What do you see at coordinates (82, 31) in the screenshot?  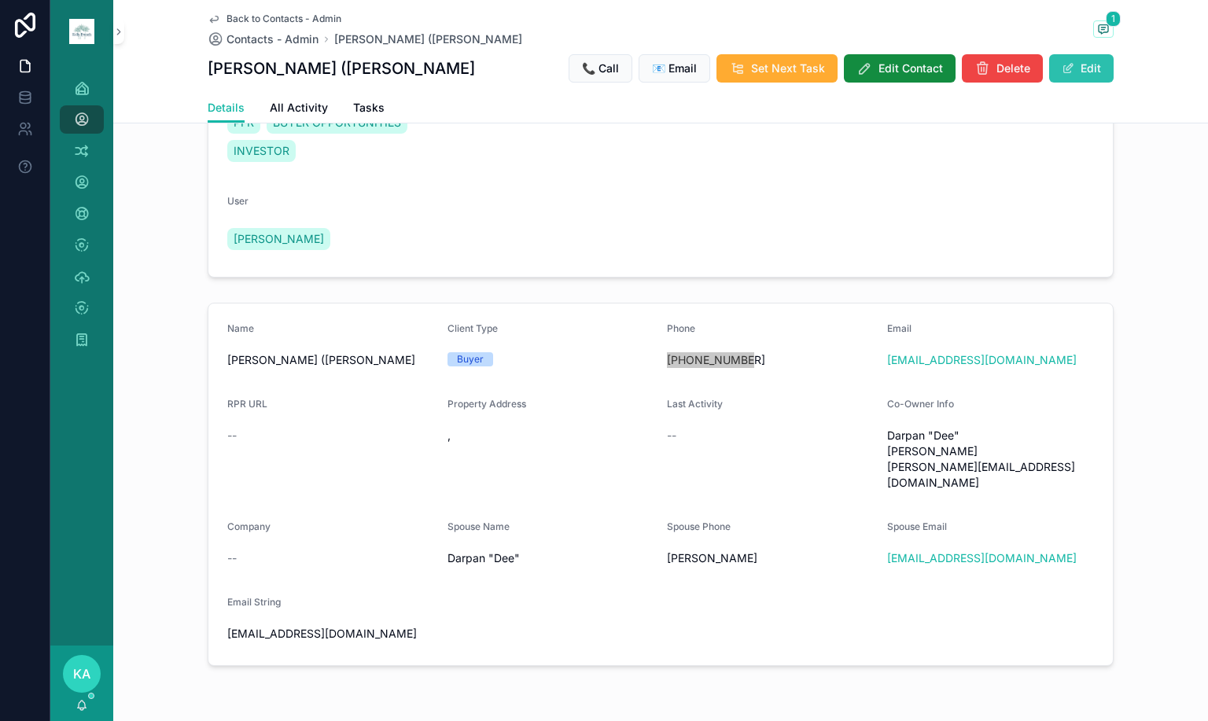 I see `img: App logo` at bounding box center [82, 31].